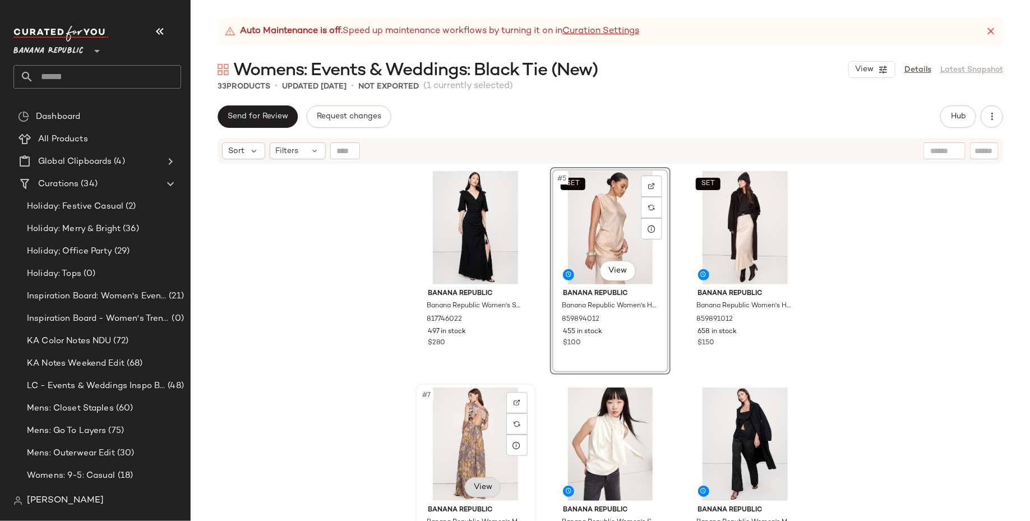 The image size is (1030, 521). What do you see at coordinates (744, 306) in the screenshot?
I see `span: Banana Republic Women's Hammered Satin Maxi Skirt Prosecco Tall Size 12` at bounding box center [744, 306].